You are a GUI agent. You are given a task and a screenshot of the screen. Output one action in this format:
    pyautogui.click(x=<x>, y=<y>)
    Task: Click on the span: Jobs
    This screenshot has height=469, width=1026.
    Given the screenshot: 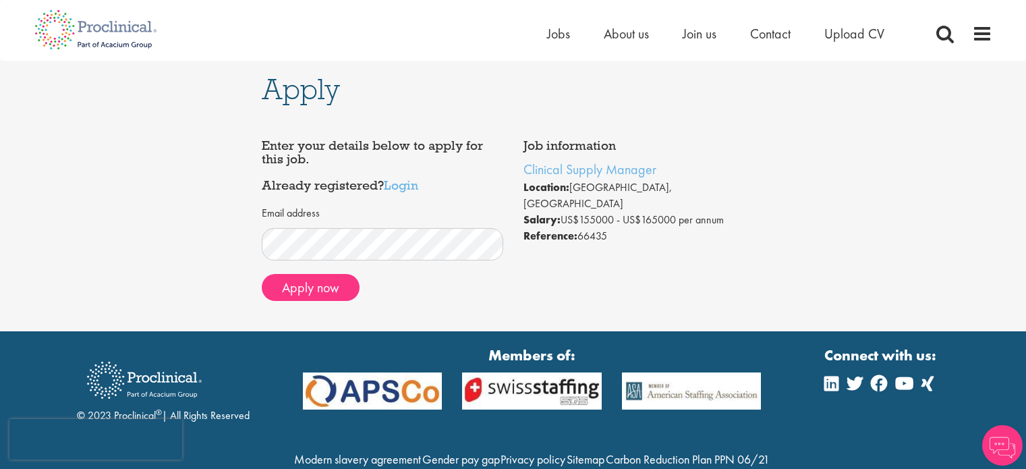 What is the action you would take?
    pyautogui.click(x=559, y=34)
    